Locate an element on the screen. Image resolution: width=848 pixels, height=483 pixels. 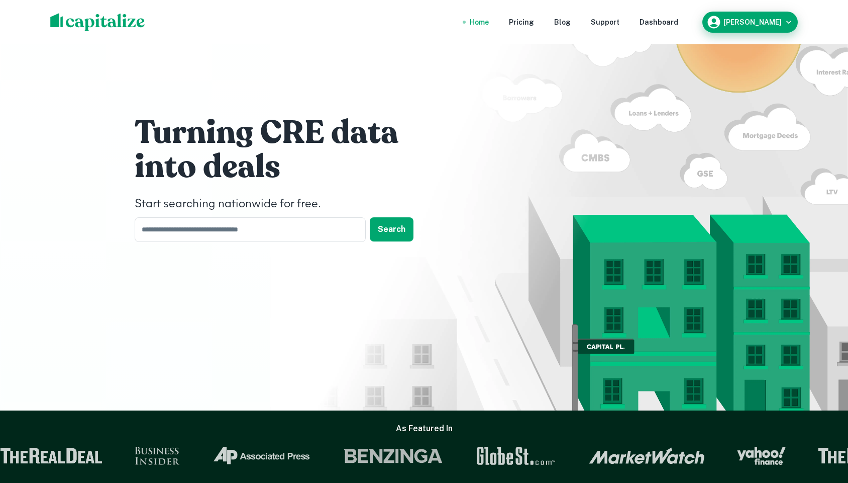
a: Blog is located at coordinates (562, 22).